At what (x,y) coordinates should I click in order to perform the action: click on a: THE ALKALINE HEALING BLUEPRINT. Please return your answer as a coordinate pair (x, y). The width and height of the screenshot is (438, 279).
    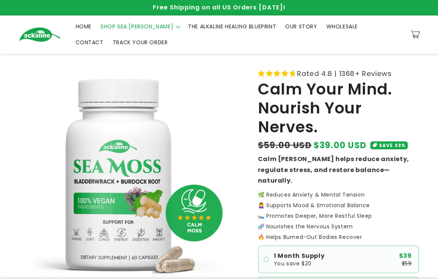
    Looking at the image, I should click on (232, 26).